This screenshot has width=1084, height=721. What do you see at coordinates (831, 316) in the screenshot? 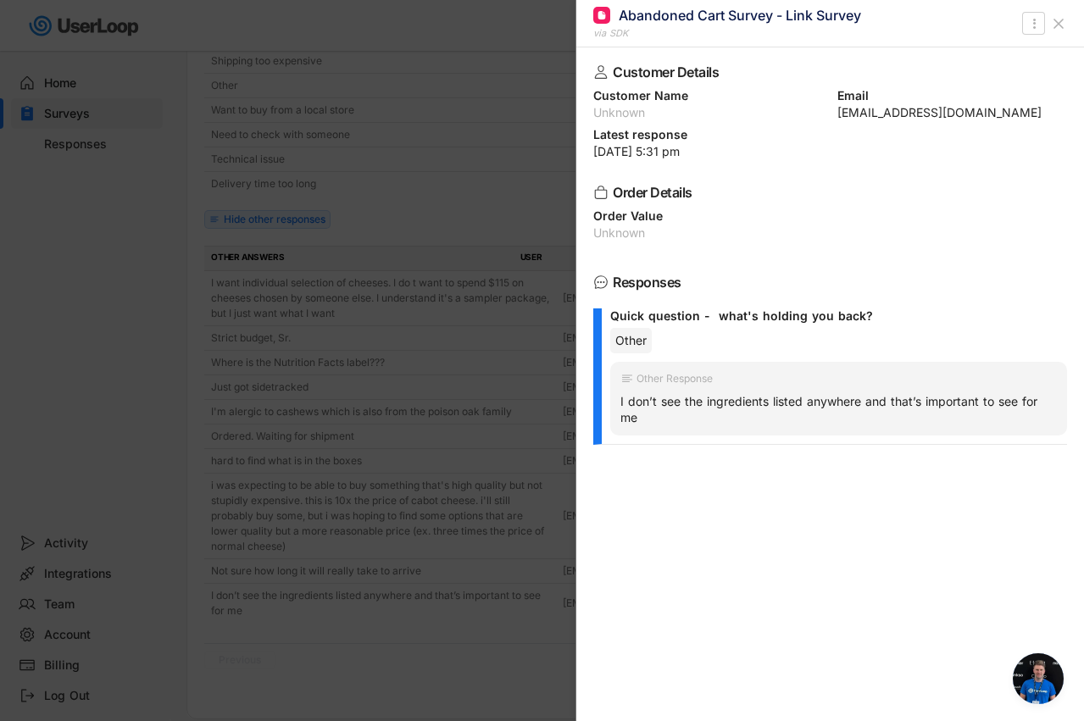
I see `div: Quick question - what's holding you back?` at bounding box center [831, 316].